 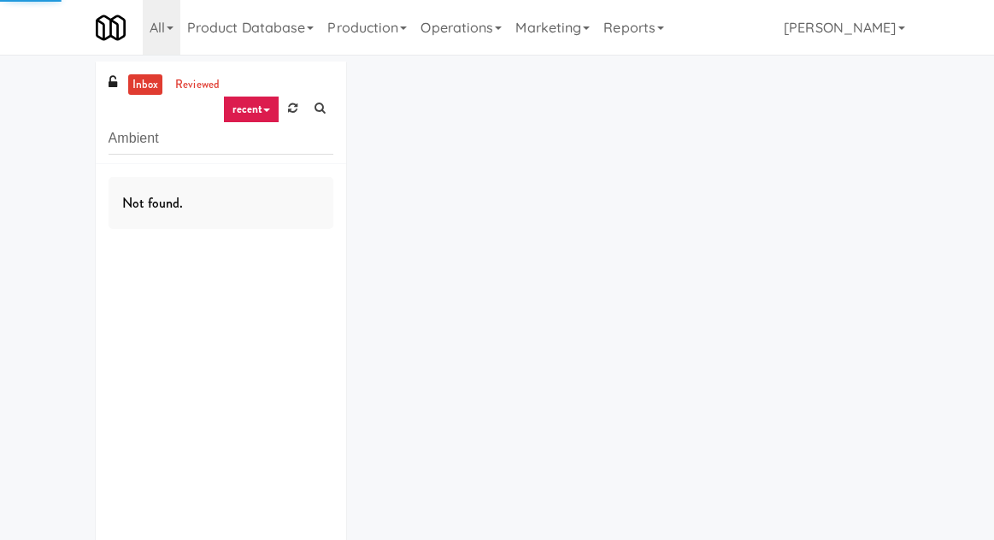 What do you see at coordinates (110, 27) in the screenshot?
I see `img: Micromart` at bounding box center [110, 27].